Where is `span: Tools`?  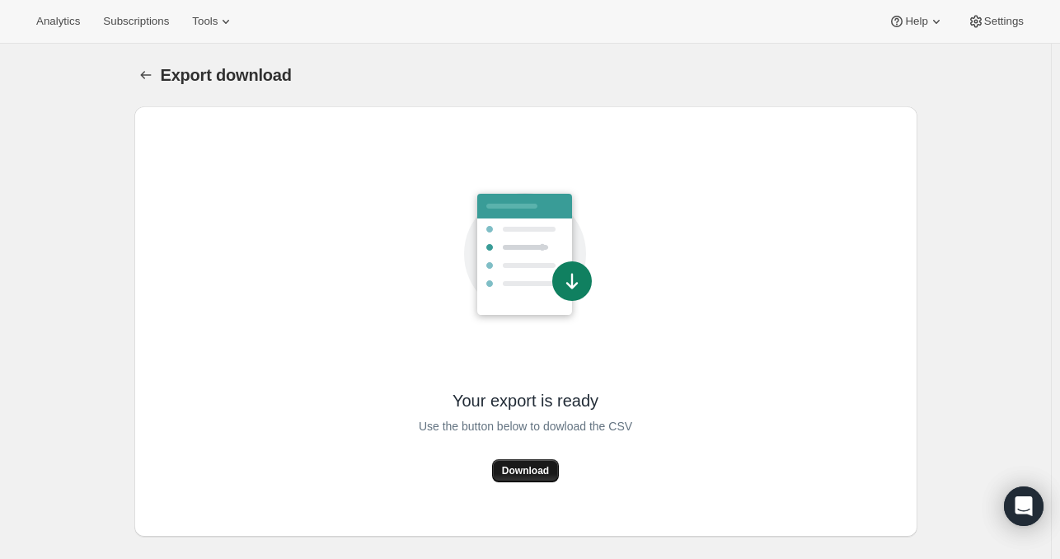 span: Tools is located at coordinates (204, 21).